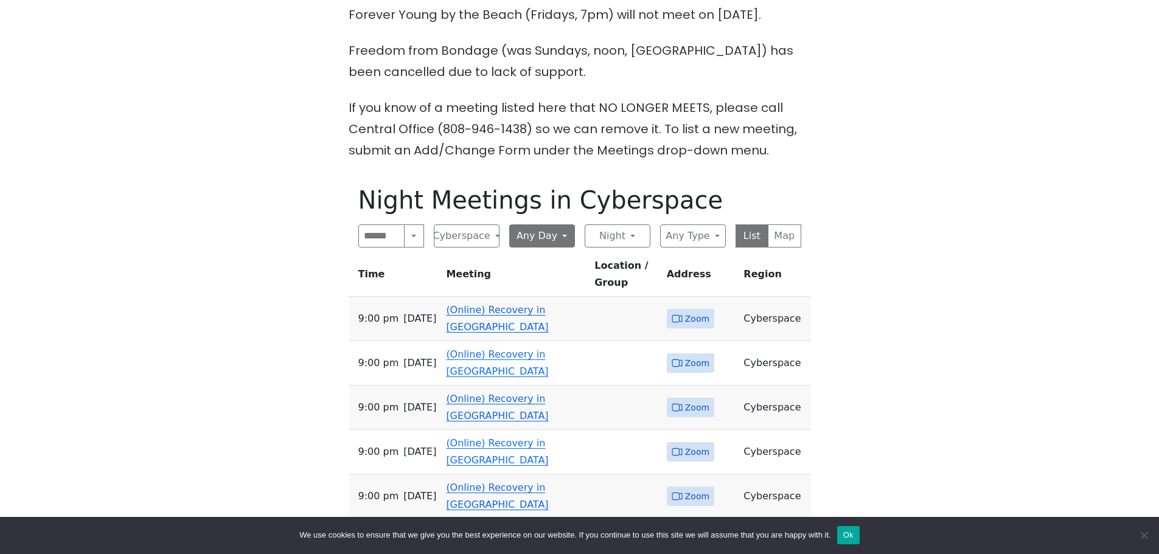 This screenshot has height=554, width=1159. I want to click on h1: Night Meetings in Cyberspace, so click(580, 200).